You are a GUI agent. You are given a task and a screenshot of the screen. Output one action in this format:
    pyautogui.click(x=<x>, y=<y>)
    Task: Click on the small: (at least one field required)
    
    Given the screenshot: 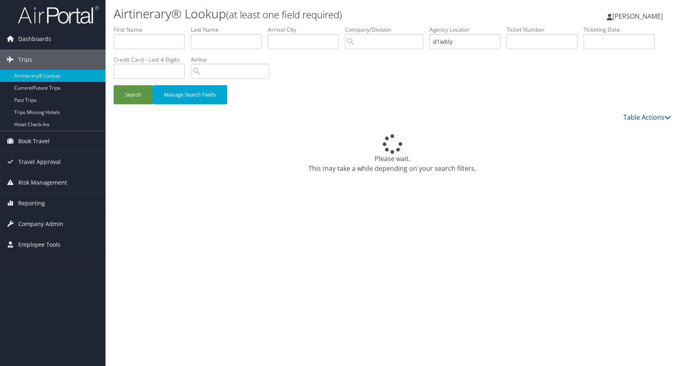 What is the action you would take?
    pyautogui.click(x=284, y=14)
    